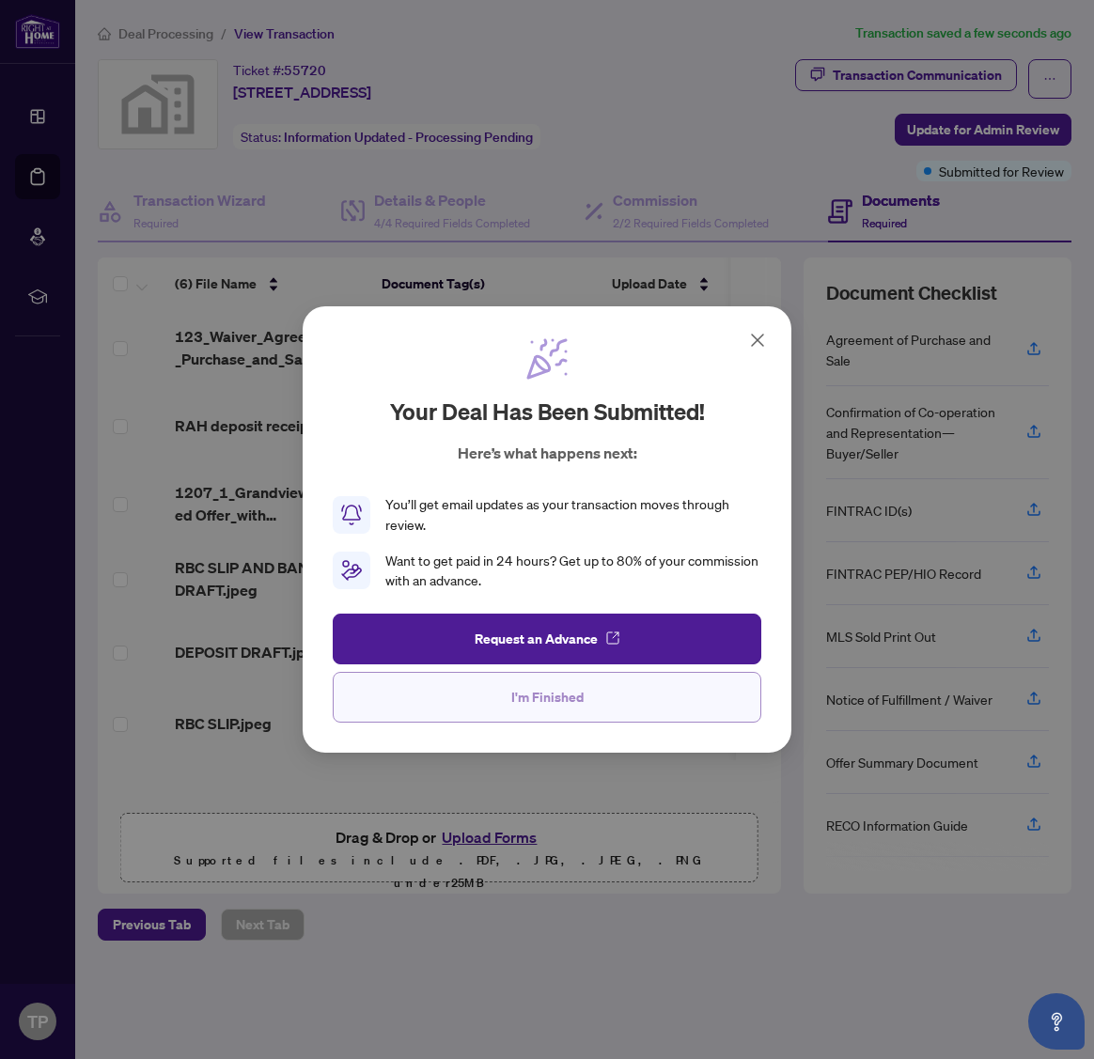  What do you see at coordinates (547, 453) in the screenshot?
I see `p: Here’s what happens next:` at bounding box center [547, 453].